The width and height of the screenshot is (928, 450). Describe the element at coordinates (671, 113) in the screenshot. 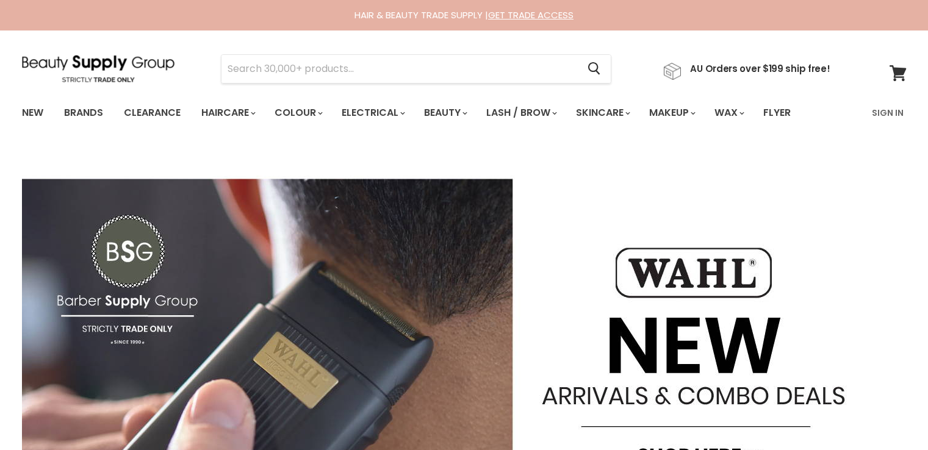

I see `a: Makeup` at that location.